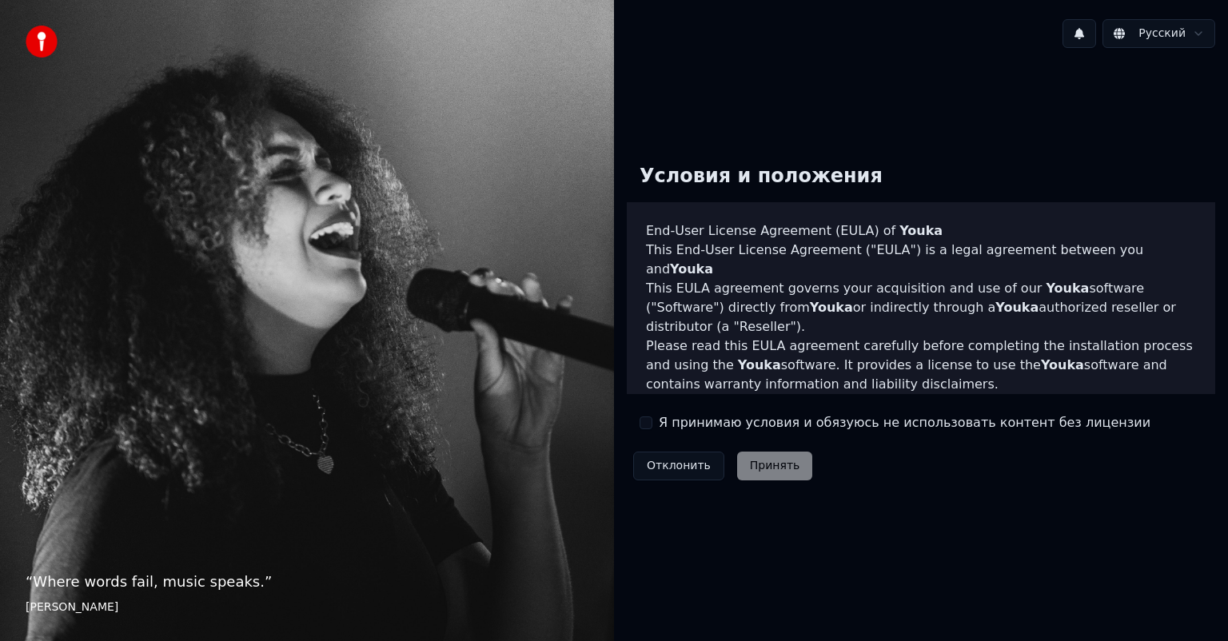  What do you see at coordinates (921, 231) in the screenshot?
I see `h3: End-User License Agreement (EULA) of` at bounding box center [921, 231].